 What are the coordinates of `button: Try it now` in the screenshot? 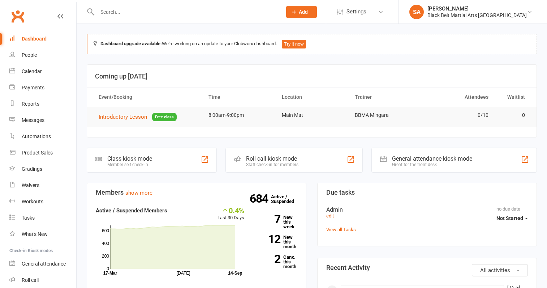 It's located at (294, 44).